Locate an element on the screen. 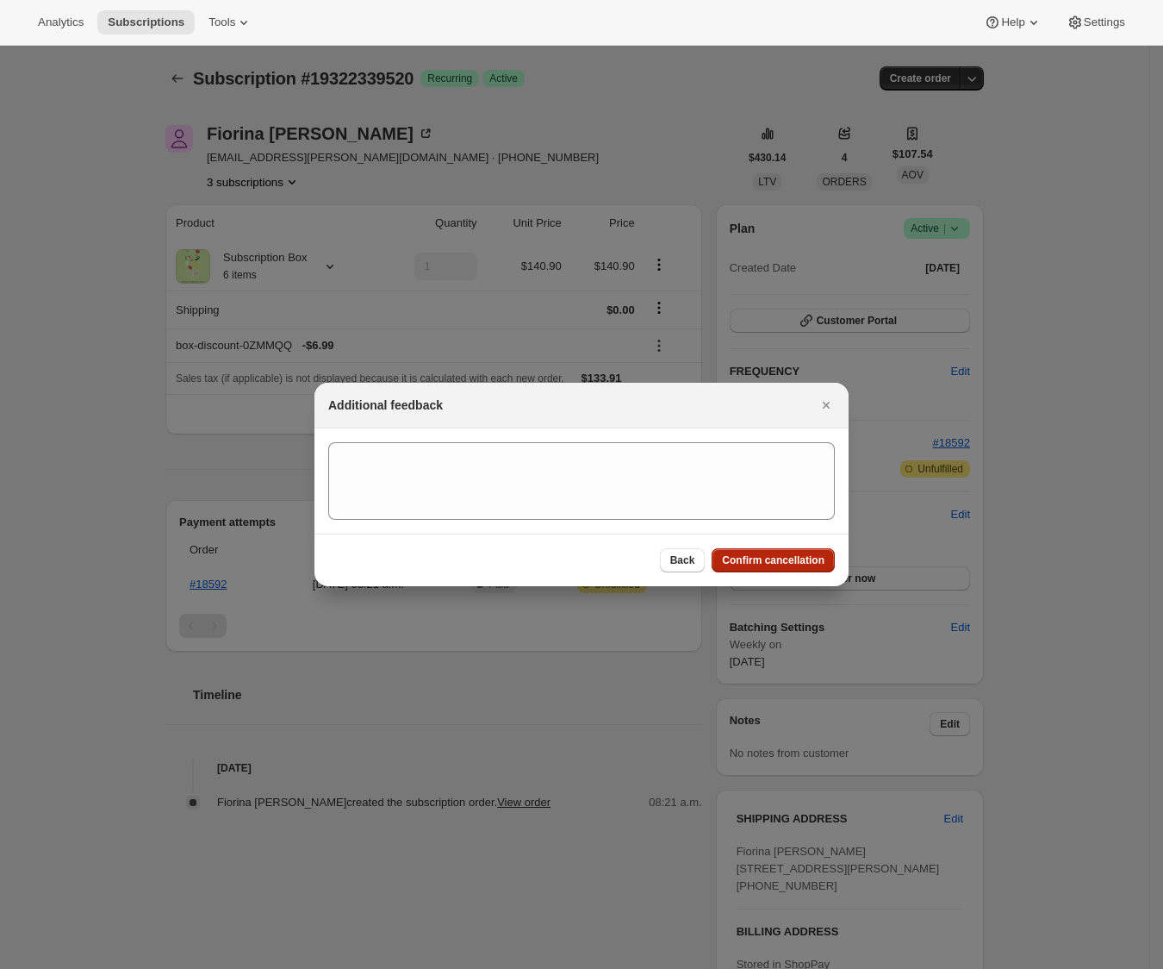 The width and height of the screenshot is (1163, 969). span: Back is located at coordinates (682, 560).